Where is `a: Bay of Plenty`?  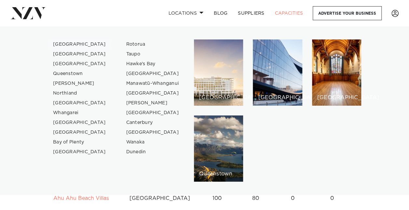 a: Bay of Plenty is located at coordinates (79, 142).